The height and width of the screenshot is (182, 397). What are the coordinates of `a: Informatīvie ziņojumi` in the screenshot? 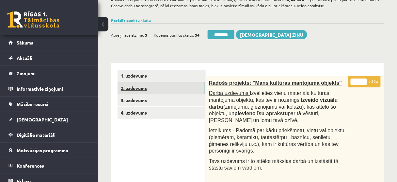 It's located at (49, 89).